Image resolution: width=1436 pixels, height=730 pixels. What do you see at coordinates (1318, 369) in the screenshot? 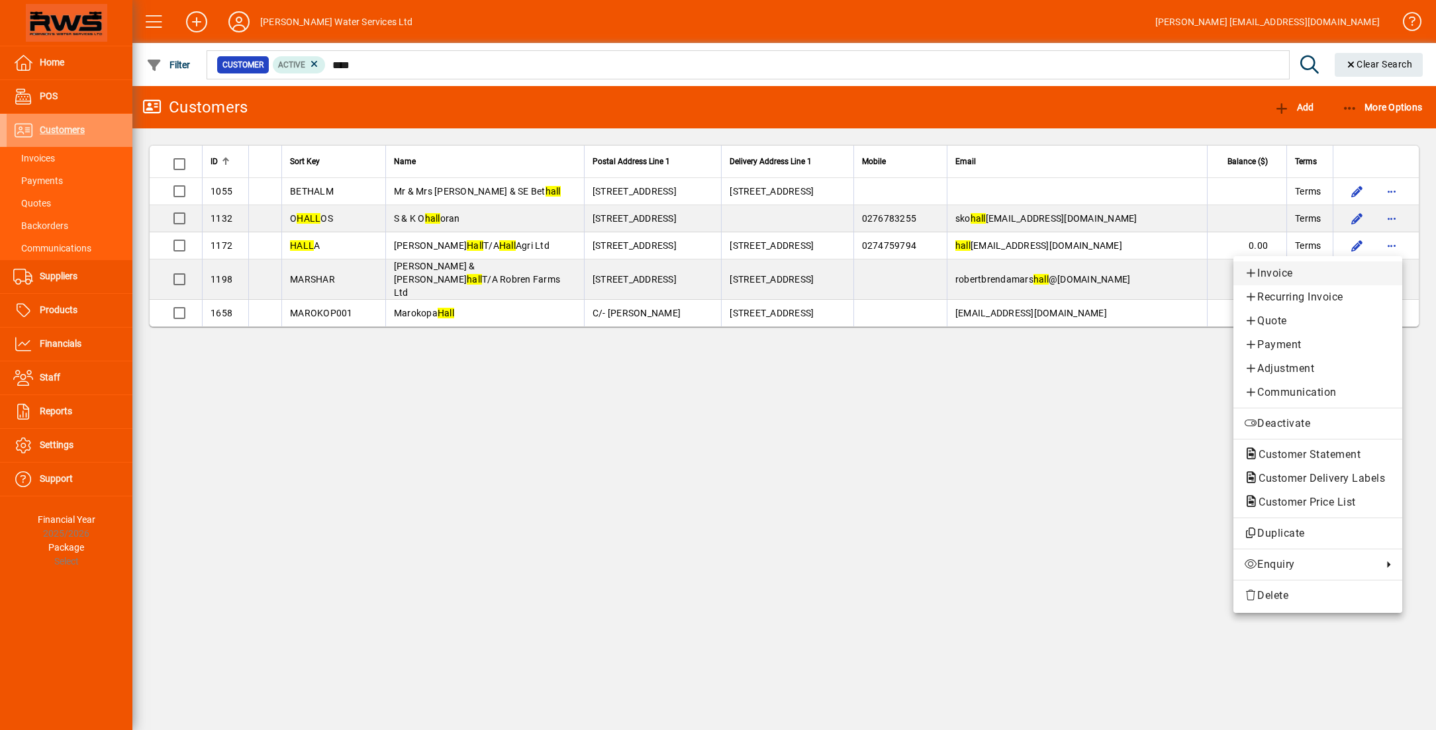
I see `span: Adjustment` at bounding box center [1318, 369].